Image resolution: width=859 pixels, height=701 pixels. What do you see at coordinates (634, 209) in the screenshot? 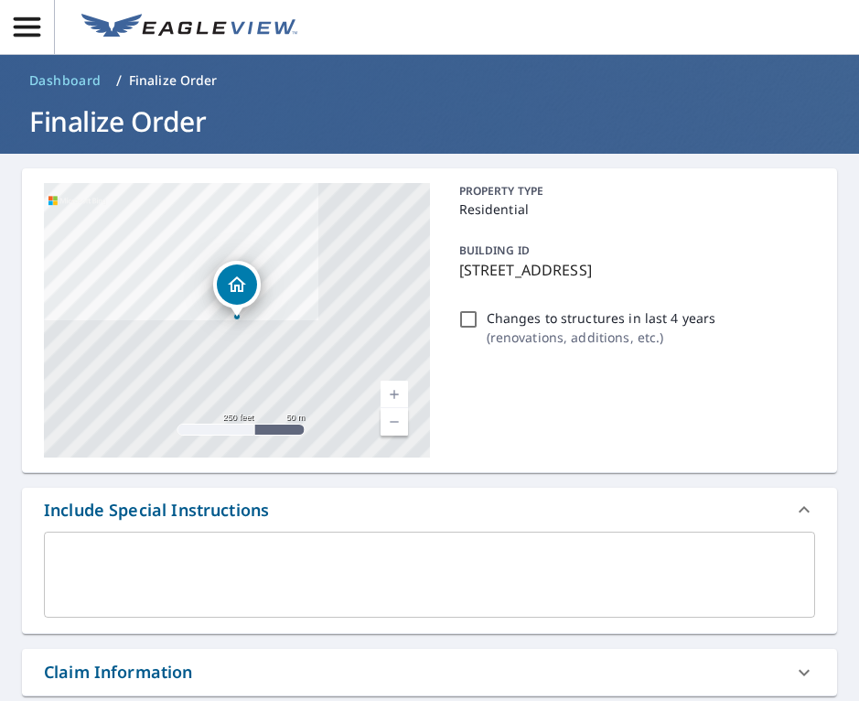
I see `p: Residential` at bounding box center [634, 209].